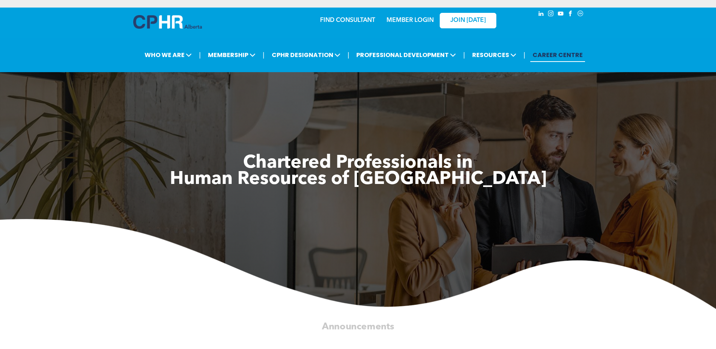 Image resolution: width=716 pixels, height=349 pixels. I want to click on span: MEMBERSHIP, so click(232, 55).